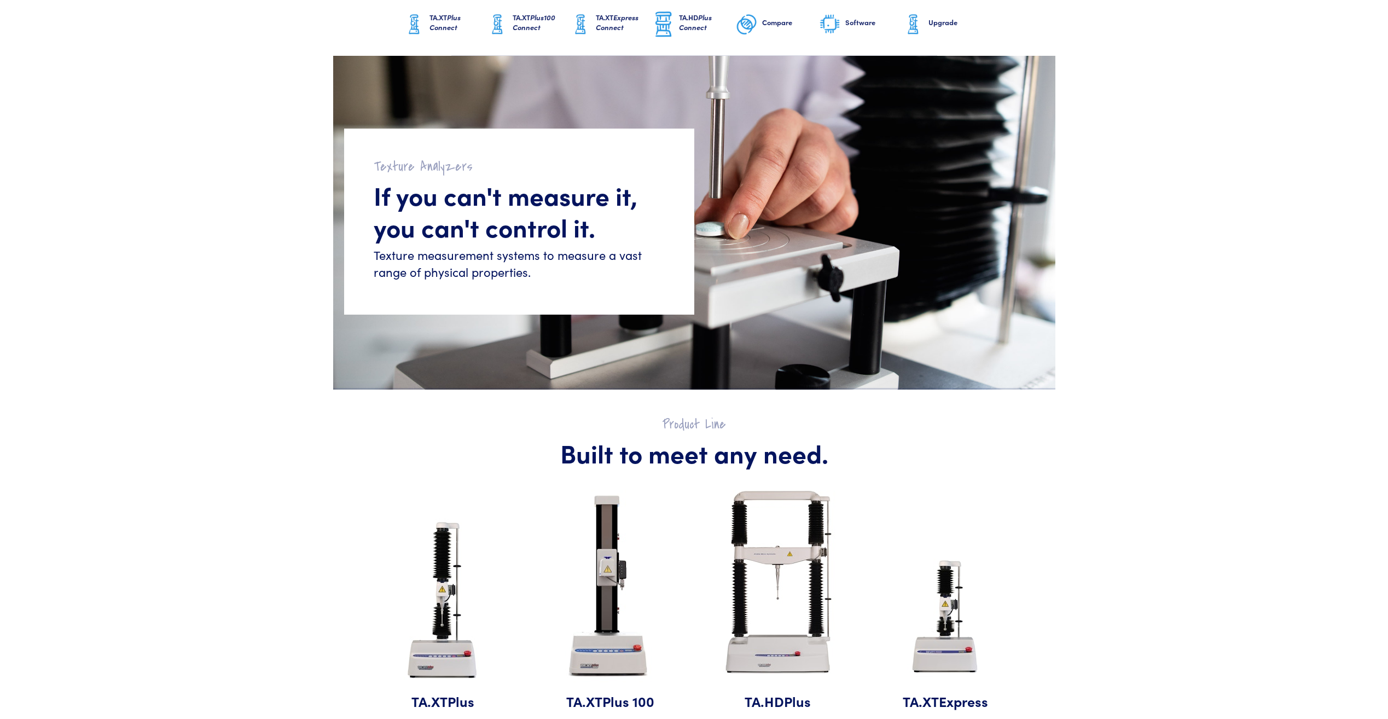 The height and width of the screenshot is (719, 1388). What do you see at coordinates (830, 25) in the screenshot?
I see `img: software-graphic.png` at bounding box center [830, 25].